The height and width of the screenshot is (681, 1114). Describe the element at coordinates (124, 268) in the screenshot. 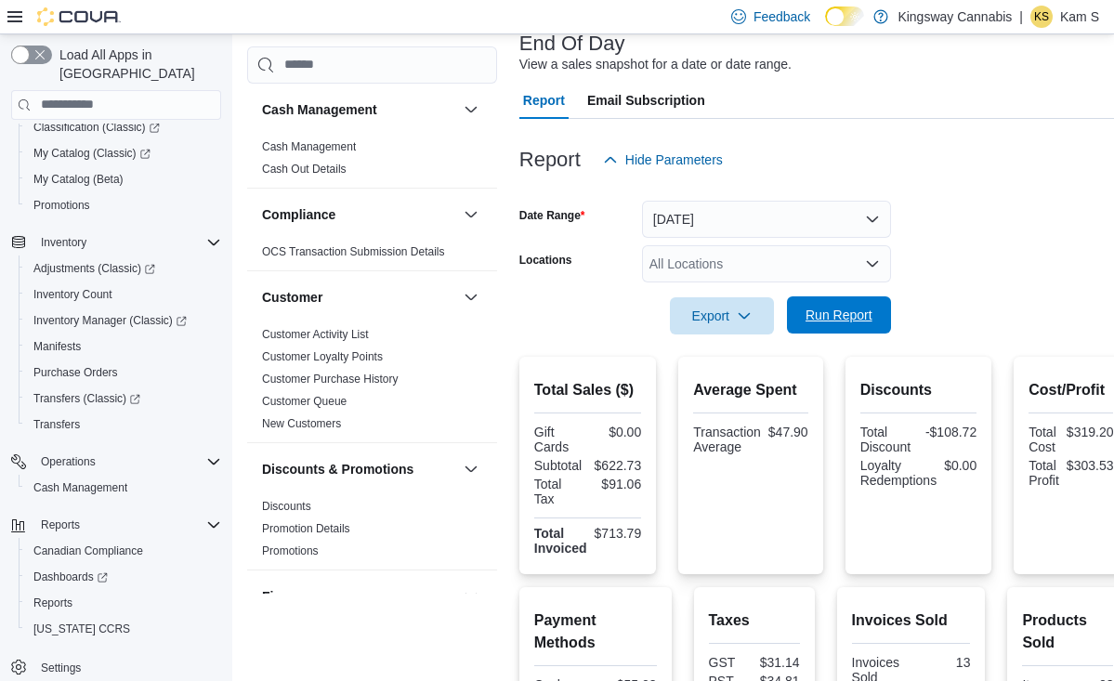

I see `a: Adjustments (Classic)` at that location.